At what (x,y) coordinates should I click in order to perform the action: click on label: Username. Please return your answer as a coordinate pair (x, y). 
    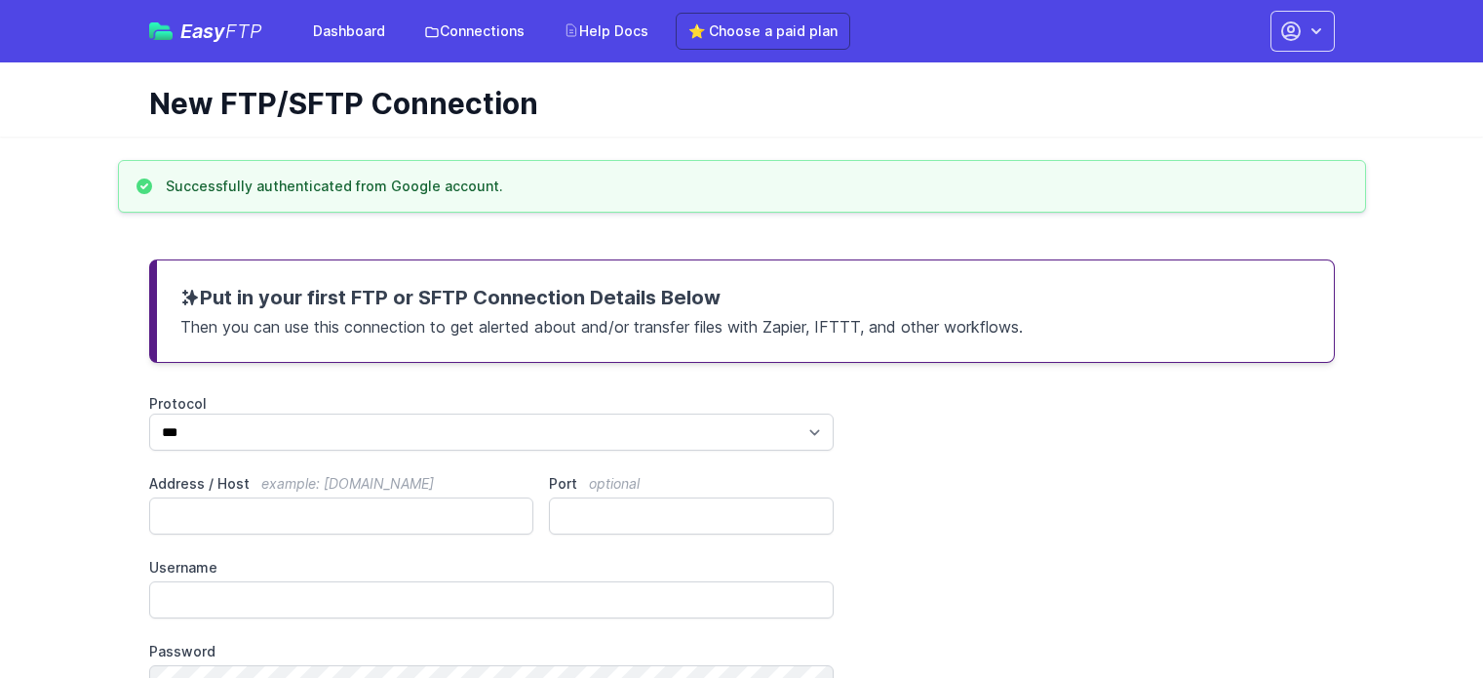
    Looking at the image, I should click on (491, 567).